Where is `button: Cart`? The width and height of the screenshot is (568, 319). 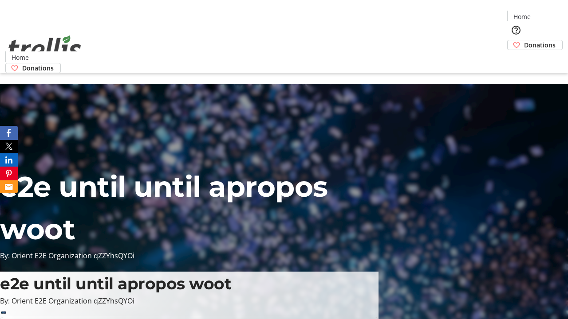
button: Cart is located at coordinates (516, 59).